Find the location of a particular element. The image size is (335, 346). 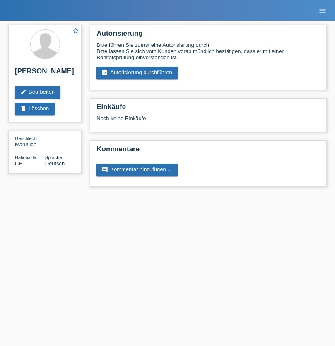

i: star_border is located at coordinates (76, 31).